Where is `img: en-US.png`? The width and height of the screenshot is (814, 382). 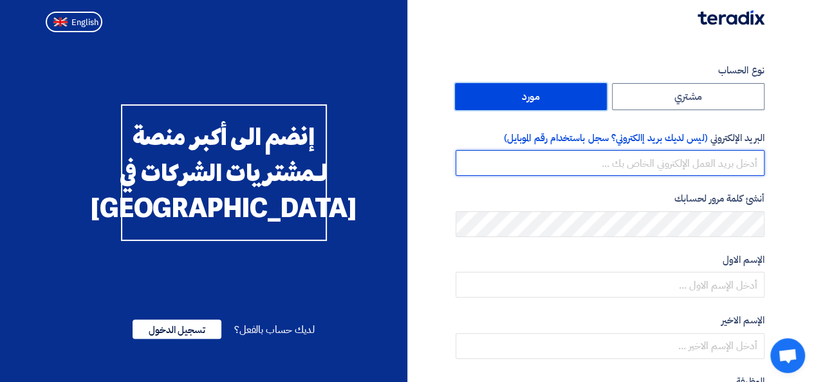 img: en-US.png is located at coordinates (60, 22).